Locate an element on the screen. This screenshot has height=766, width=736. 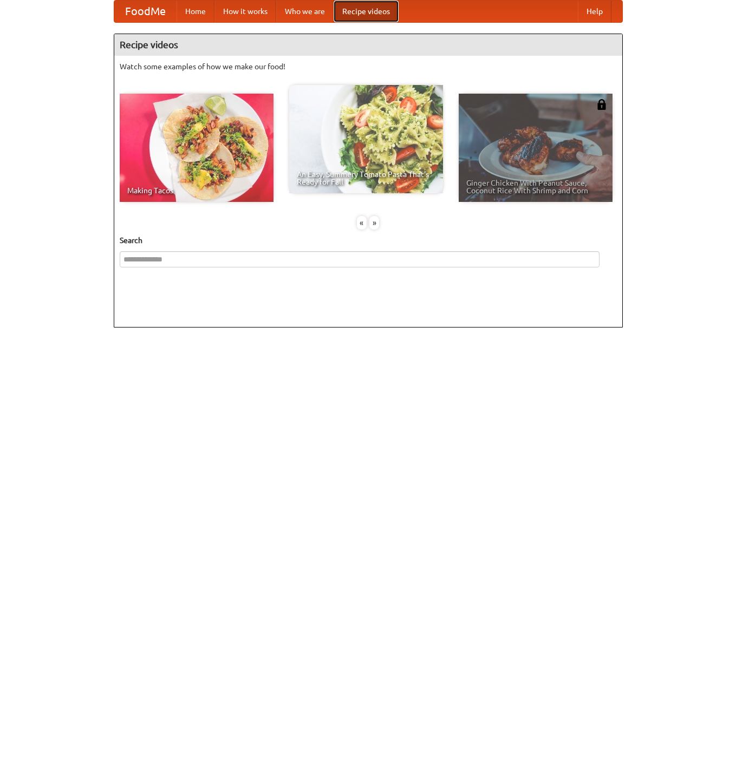
a: Home is located at coordinates (195, 11).